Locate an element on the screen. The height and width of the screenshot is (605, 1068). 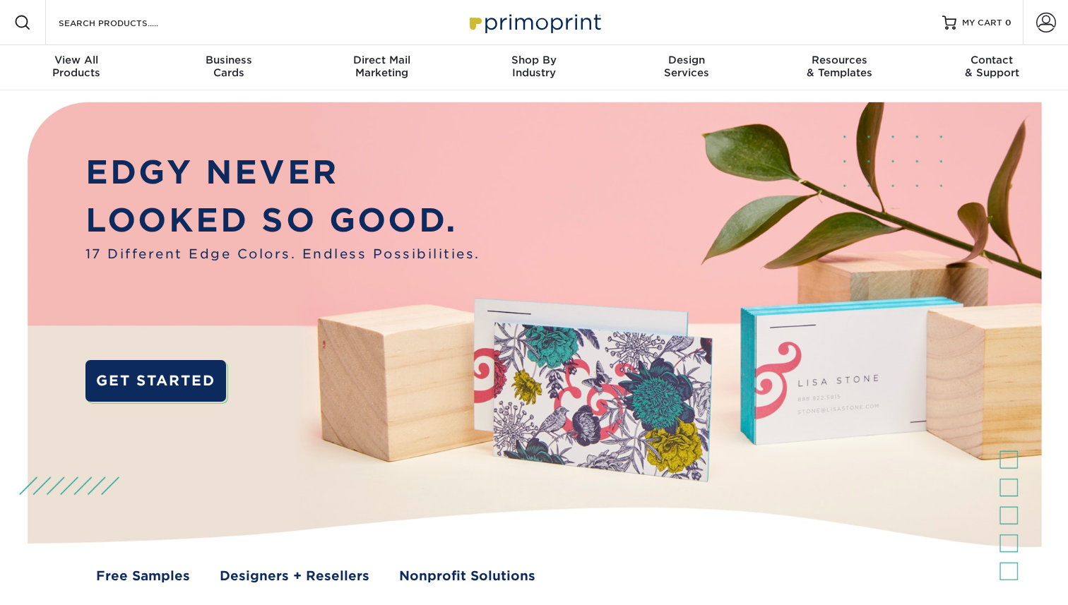
p: LOOKED SO GOOD. is located at coordinates (283, 220).